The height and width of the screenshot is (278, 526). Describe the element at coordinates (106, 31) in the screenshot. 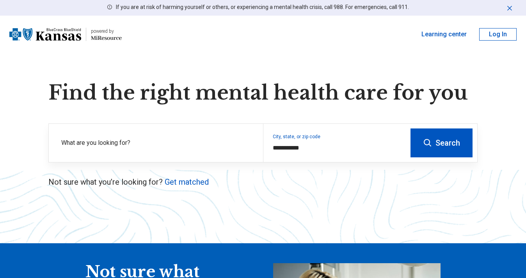

I see `div: powered by` at that location.